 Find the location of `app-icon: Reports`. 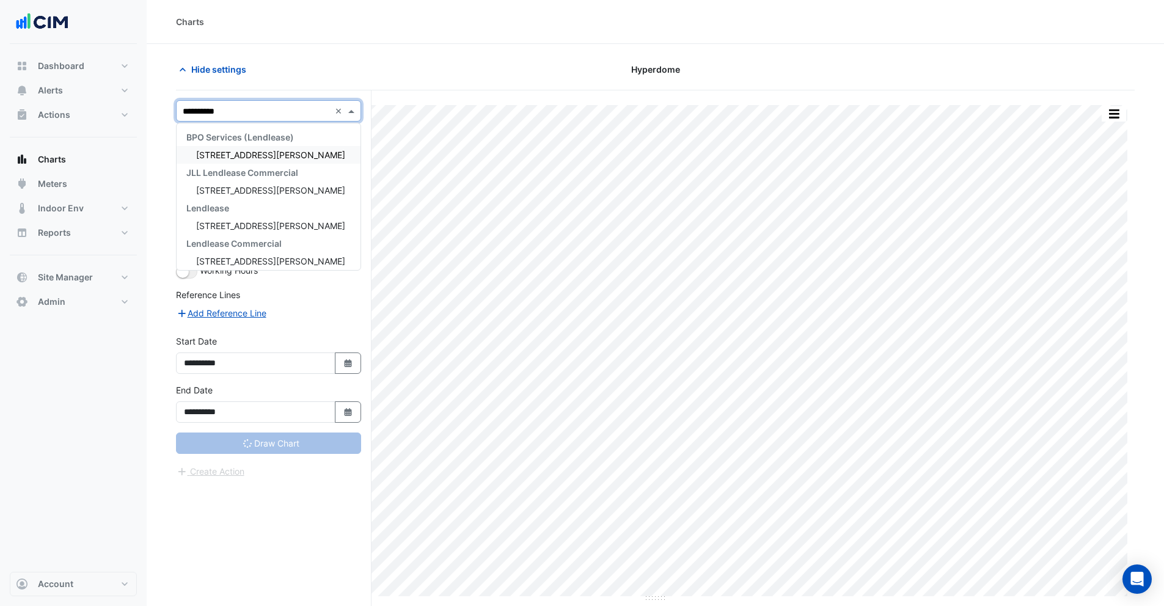

app-icon: Reports is located at coordinates (22, 233).